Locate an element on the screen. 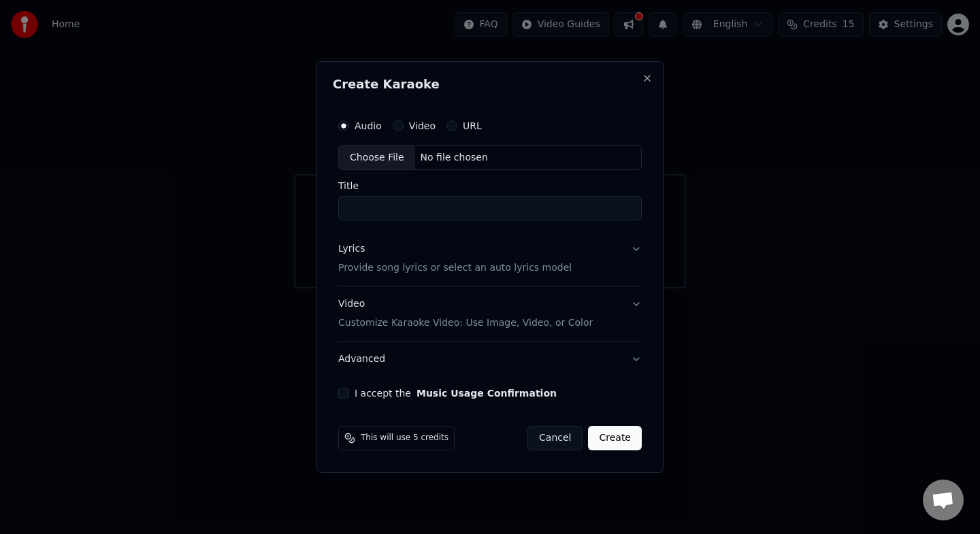 The width and height of the screenshot is (980, 534). label: Video is located at coordinates (422, 126).